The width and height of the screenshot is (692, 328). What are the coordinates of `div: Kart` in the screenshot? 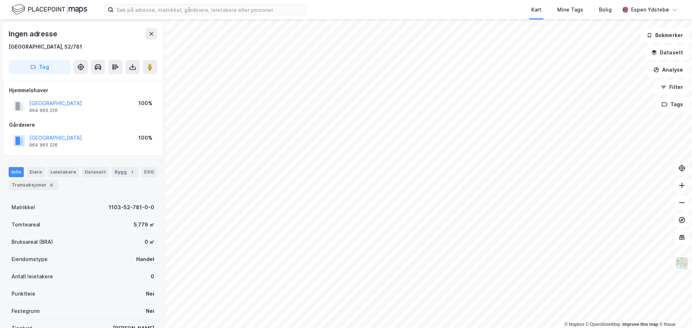 It's located at (536, 10).